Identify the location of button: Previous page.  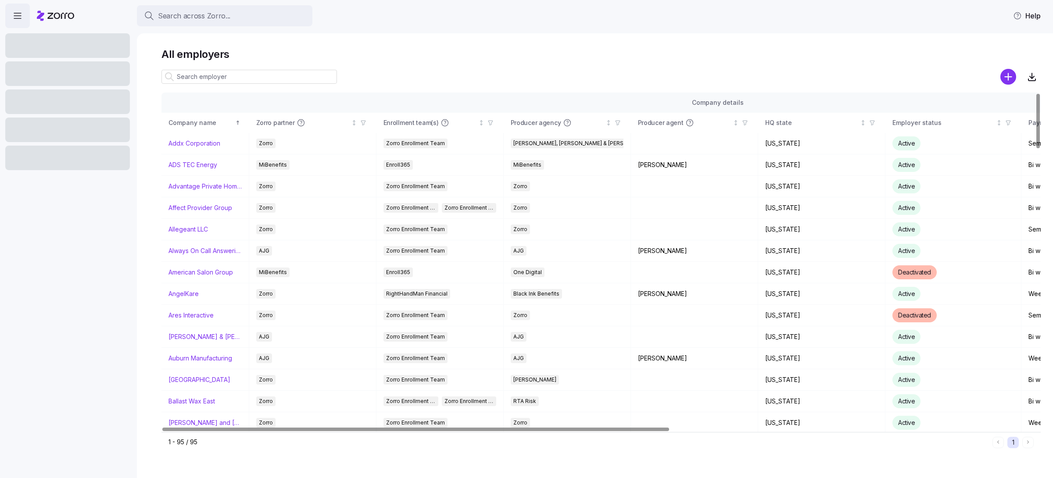
(998, 443).